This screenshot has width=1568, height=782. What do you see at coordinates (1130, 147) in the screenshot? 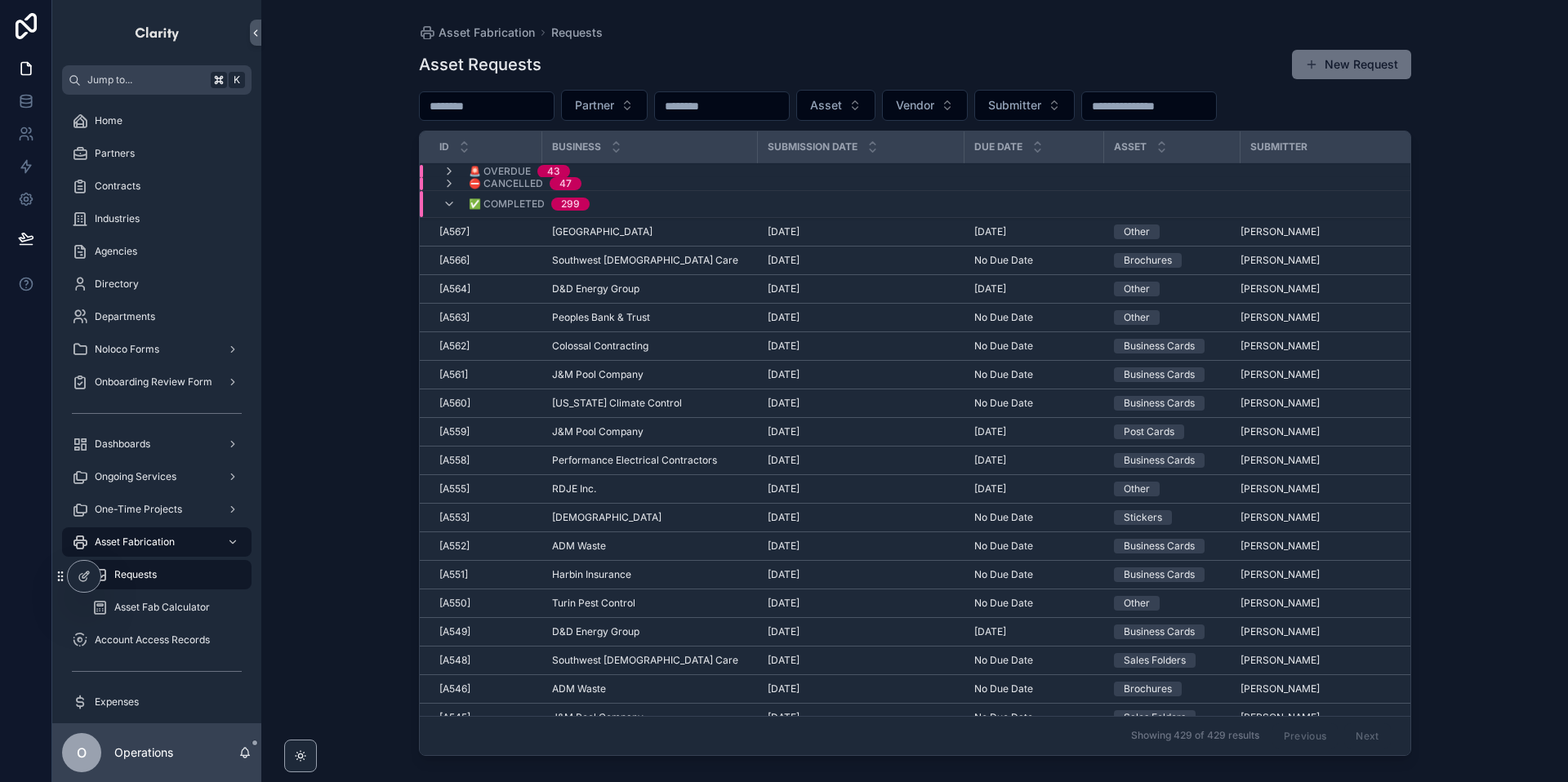
I see `span: Asset` at bounding box center [1130, 147].